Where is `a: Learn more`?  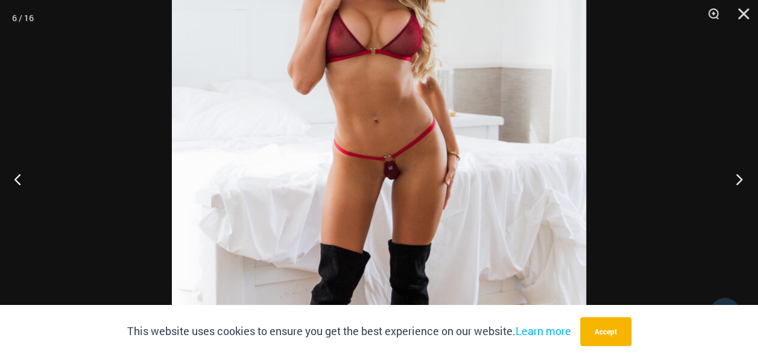 a: Learn more is located at coordinates (543, 331).